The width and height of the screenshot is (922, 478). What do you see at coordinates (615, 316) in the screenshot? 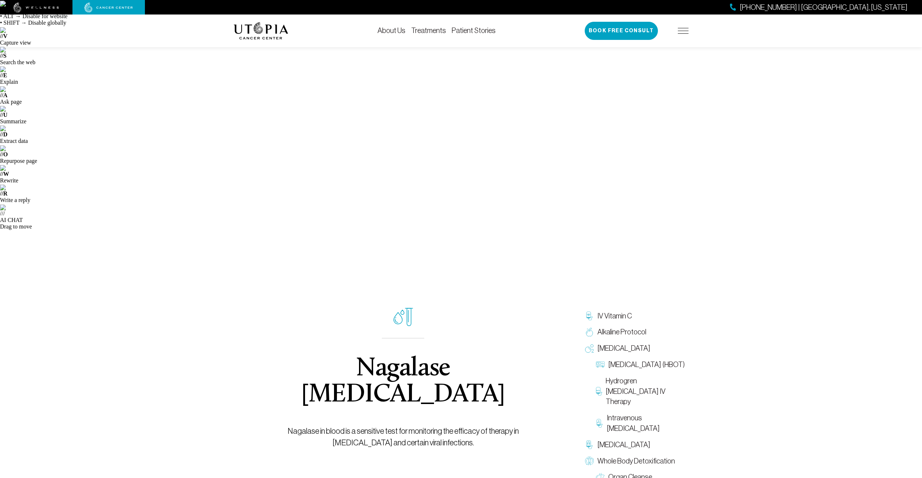
I see `span: IV Vitamin C` at bounding box center [615, 316].